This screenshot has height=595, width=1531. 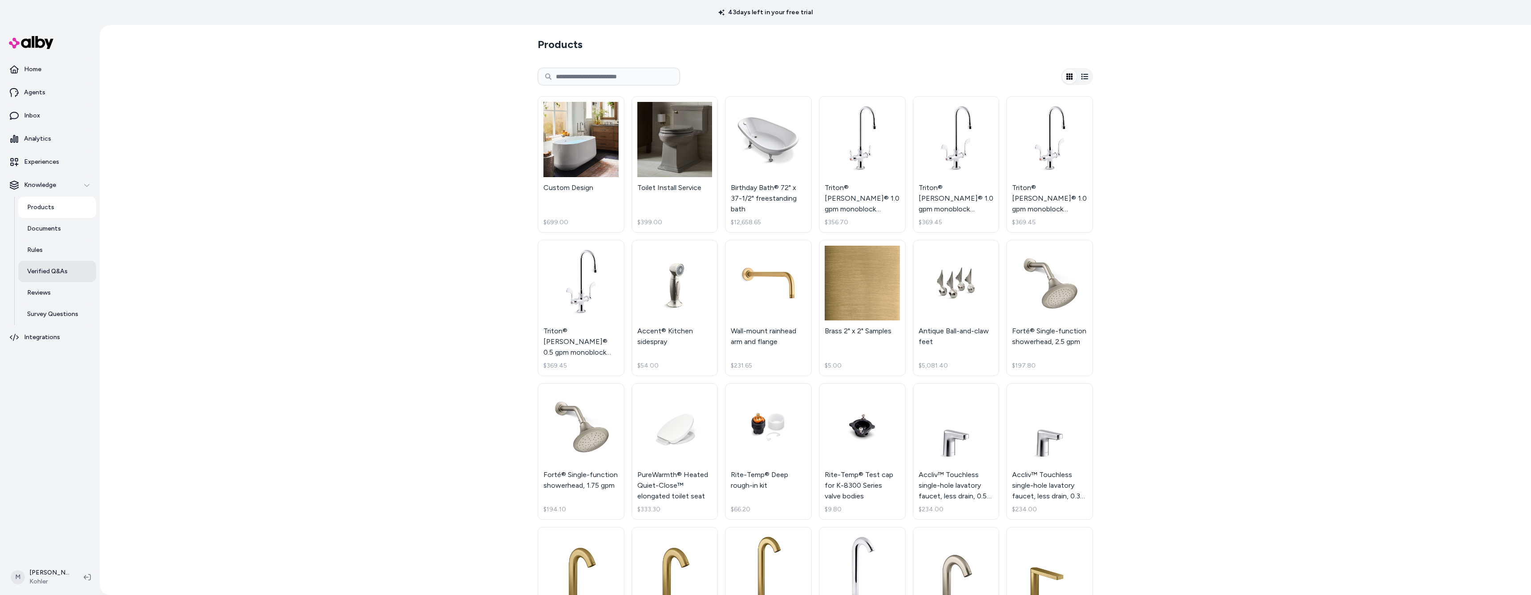 What do you see at coordinates (768, 451) in the screenshot?
I see `a: Rite-Temp® Deep rough-in kitRite-Temp® Deep rough-in kit$66.20` at bounding box center [768, 451].